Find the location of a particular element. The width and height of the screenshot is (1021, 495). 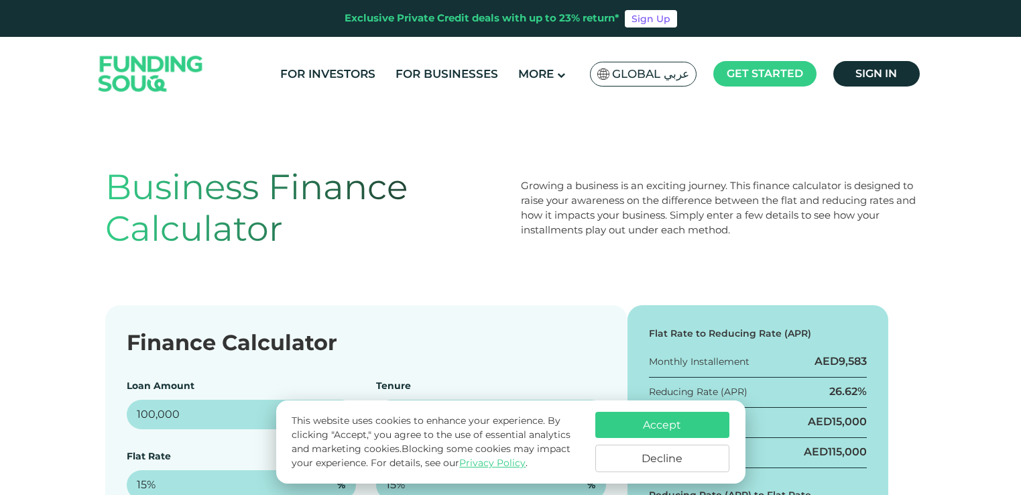

p: This website uses cookies to enhance your experience. By clicking "Accept," you agree to the use ... is located at coordinates (437, 442).